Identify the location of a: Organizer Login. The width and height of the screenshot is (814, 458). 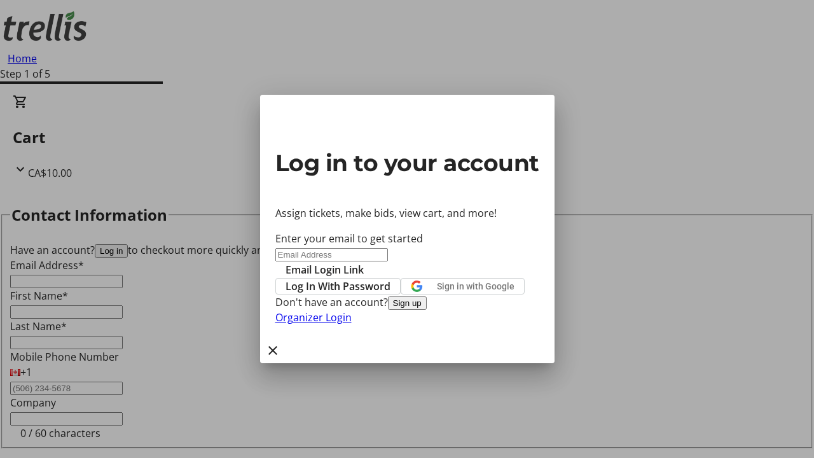
(314, 317).